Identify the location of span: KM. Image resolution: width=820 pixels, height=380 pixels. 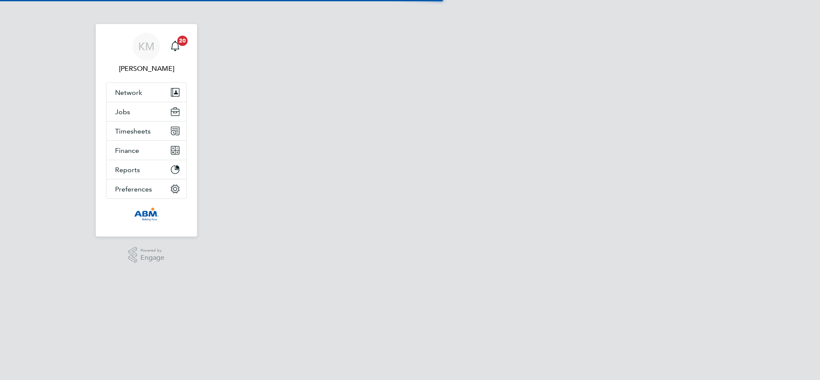
(146, 46).